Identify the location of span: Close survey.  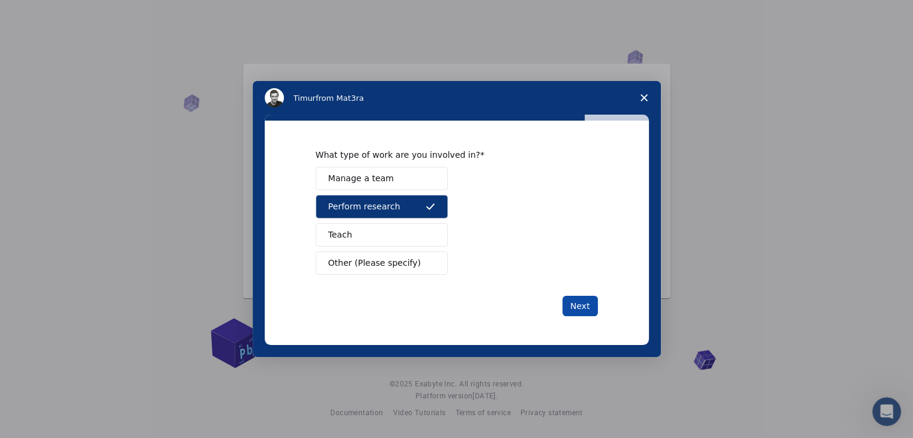
(644, 98).